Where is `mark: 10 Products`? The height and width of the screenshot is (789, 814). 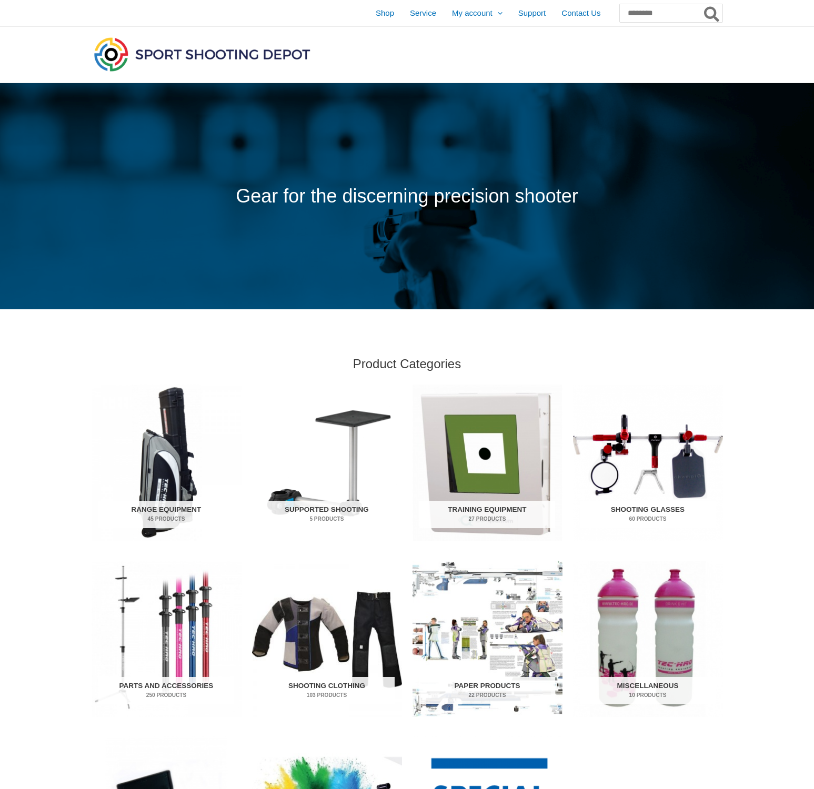
mark: 10 Products is located at coordinates (648, 695).